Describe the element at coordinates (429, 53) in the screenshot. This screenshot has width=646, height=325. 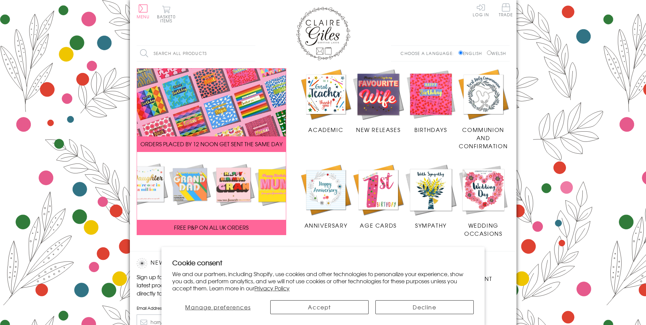
I see `p: Choose a language:` at that location.